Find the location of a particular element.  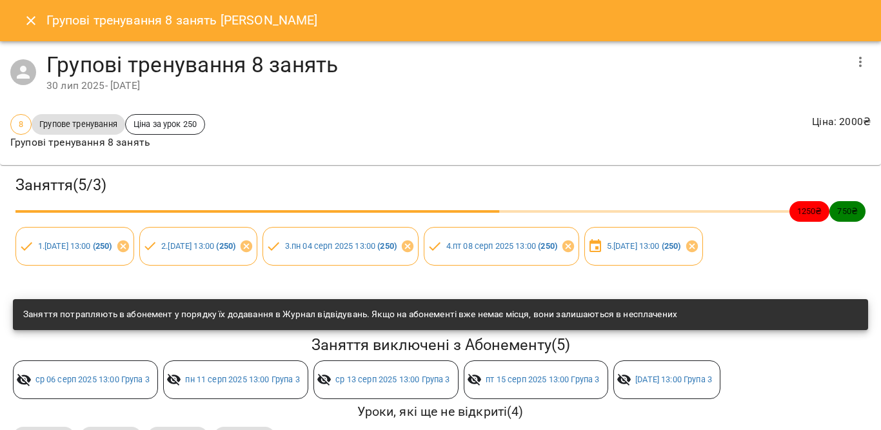

button: Close is located at coordinates (31, 21).